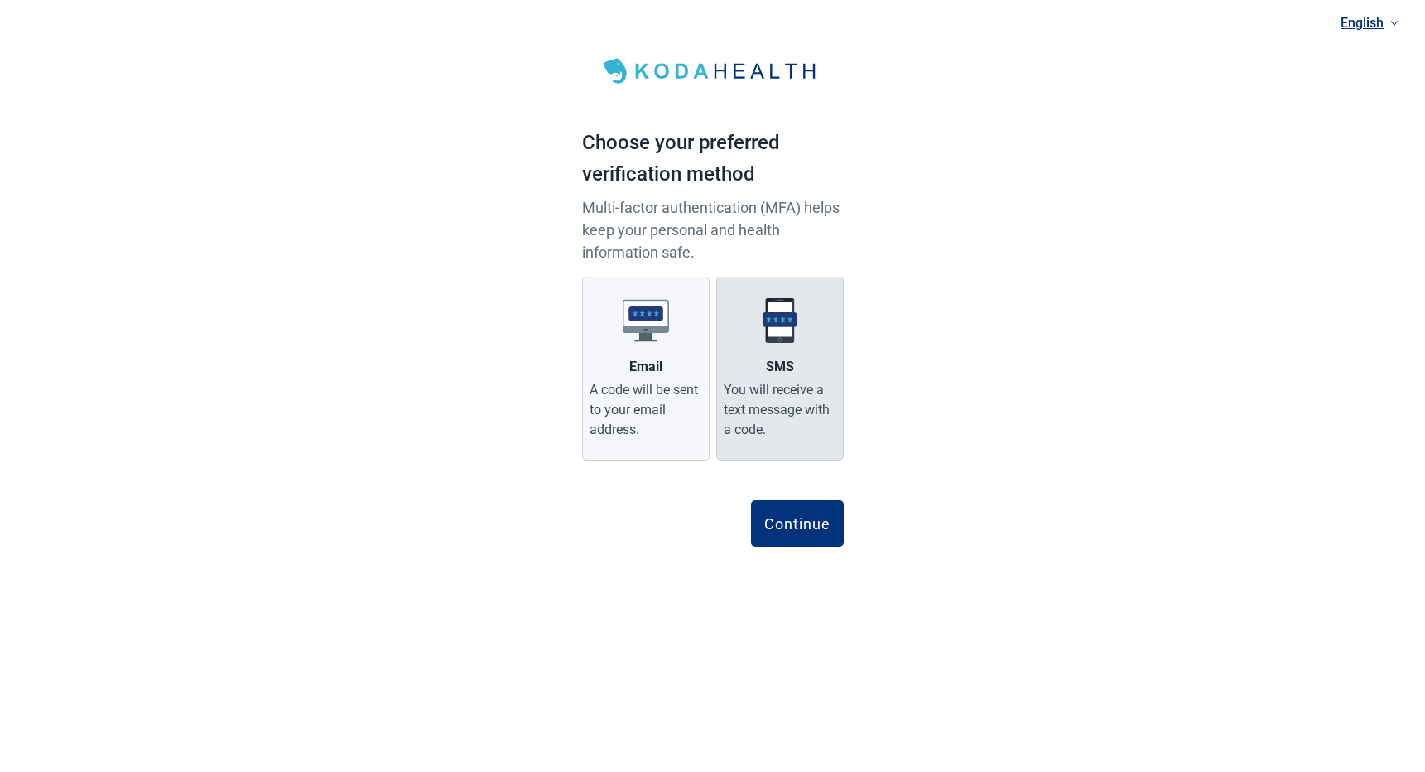 The height and width of the screenshot is (772, 1425). Describe the element at coordinates (780, 410) in the screenshot. I see `div: You will receive a text message with a code.` at that location.